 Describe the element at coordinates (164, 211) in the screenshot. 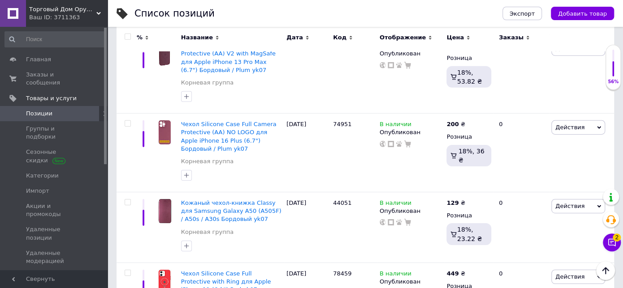

I see `img: Кожаный чехол-книжка Classy для Samsung Galaxy A50 (A505F) / A50s / A30s Бордовый yk07` at that location.